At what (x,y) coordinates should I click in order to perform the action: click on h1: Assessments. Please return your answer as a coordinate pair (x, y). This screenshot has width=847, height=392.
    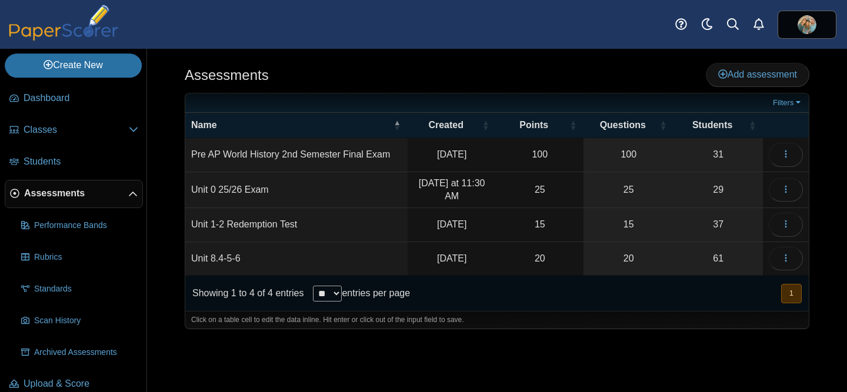
    Looking at the image, I should click on (226, 75).